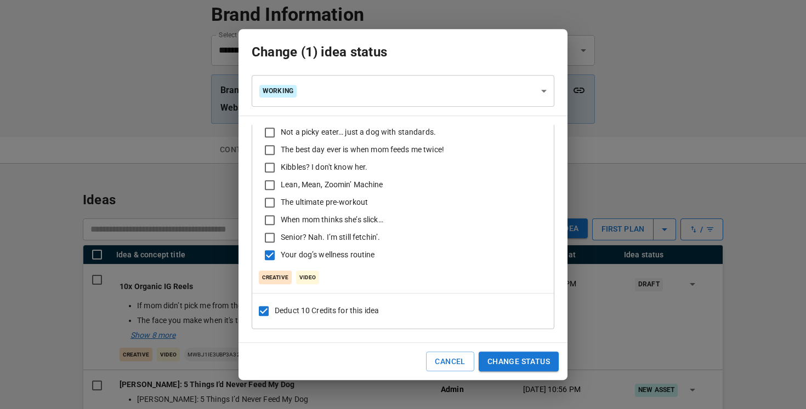  Describe the element at coordinates (324, 202) in the screenshot. I see `span: The ultimate pre-workout` at that location.